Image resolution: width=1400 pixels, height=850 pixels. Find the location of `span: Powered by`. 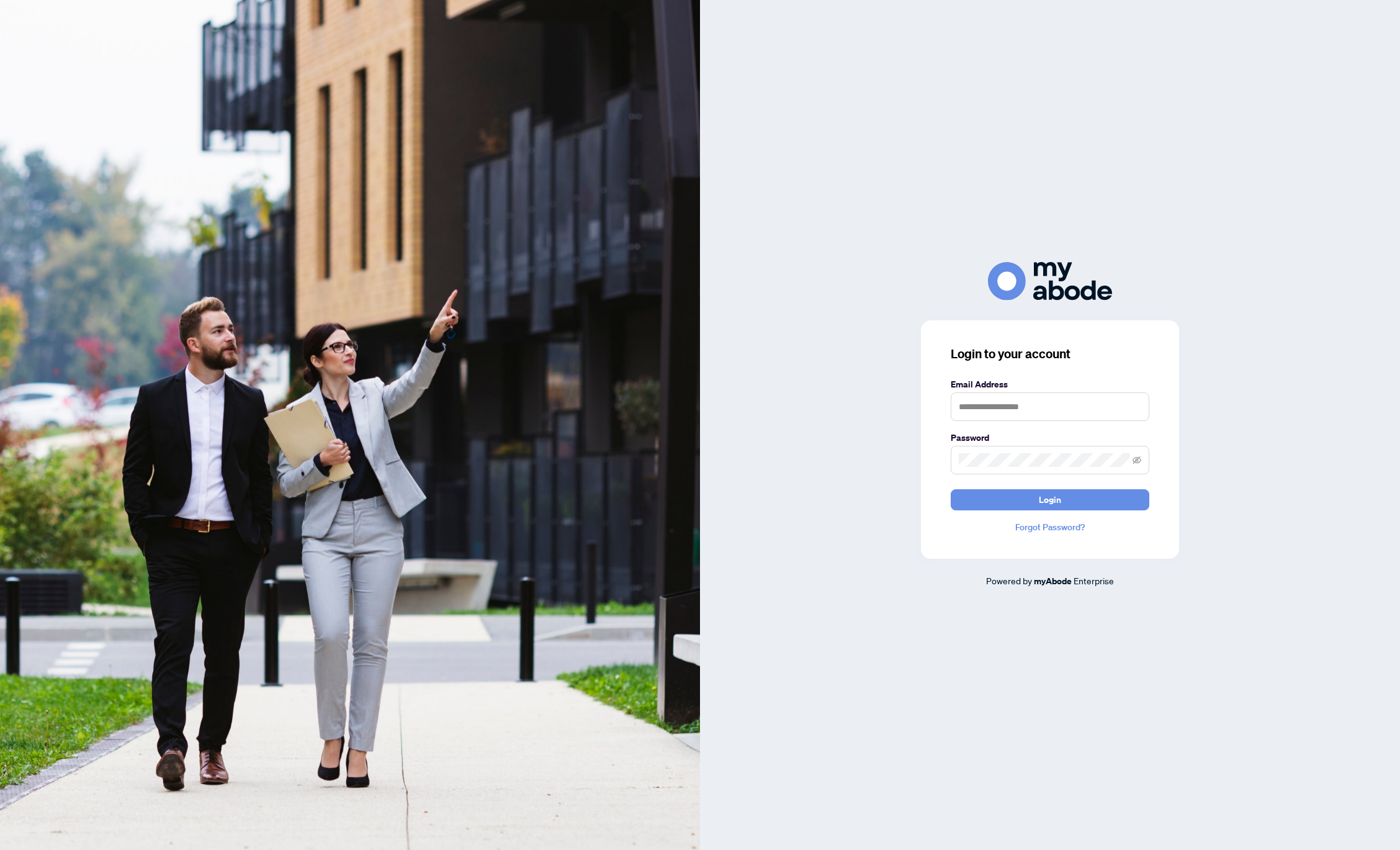

span: Powered by is located at coordinates (1009, 581).